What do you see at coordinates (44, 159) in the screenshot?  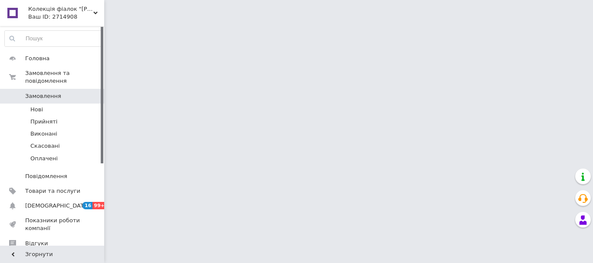 I see `span: Оплачені` at bounding box center [44, 159].